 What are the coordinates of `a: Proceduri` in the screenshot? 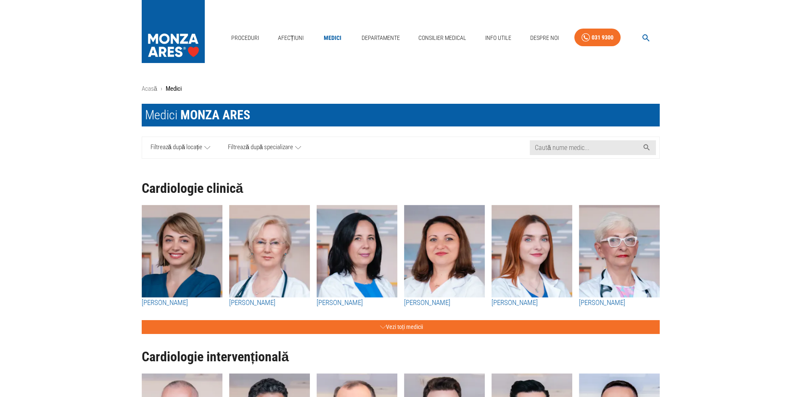 It's located at (245, 38).